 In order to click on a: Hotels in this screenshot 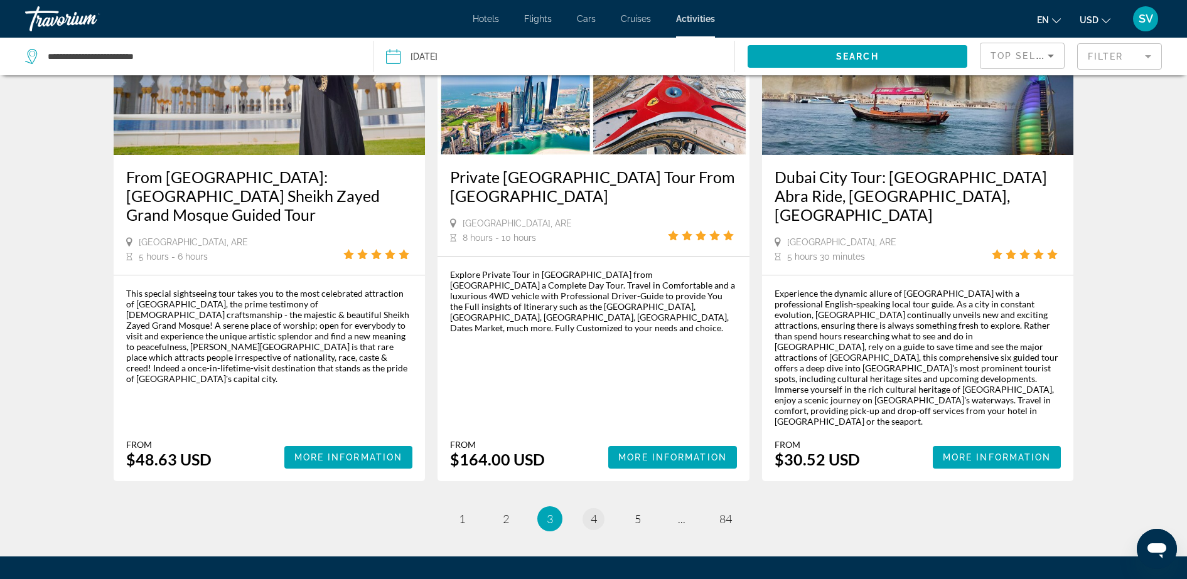, I will do `click(486, 19)`.